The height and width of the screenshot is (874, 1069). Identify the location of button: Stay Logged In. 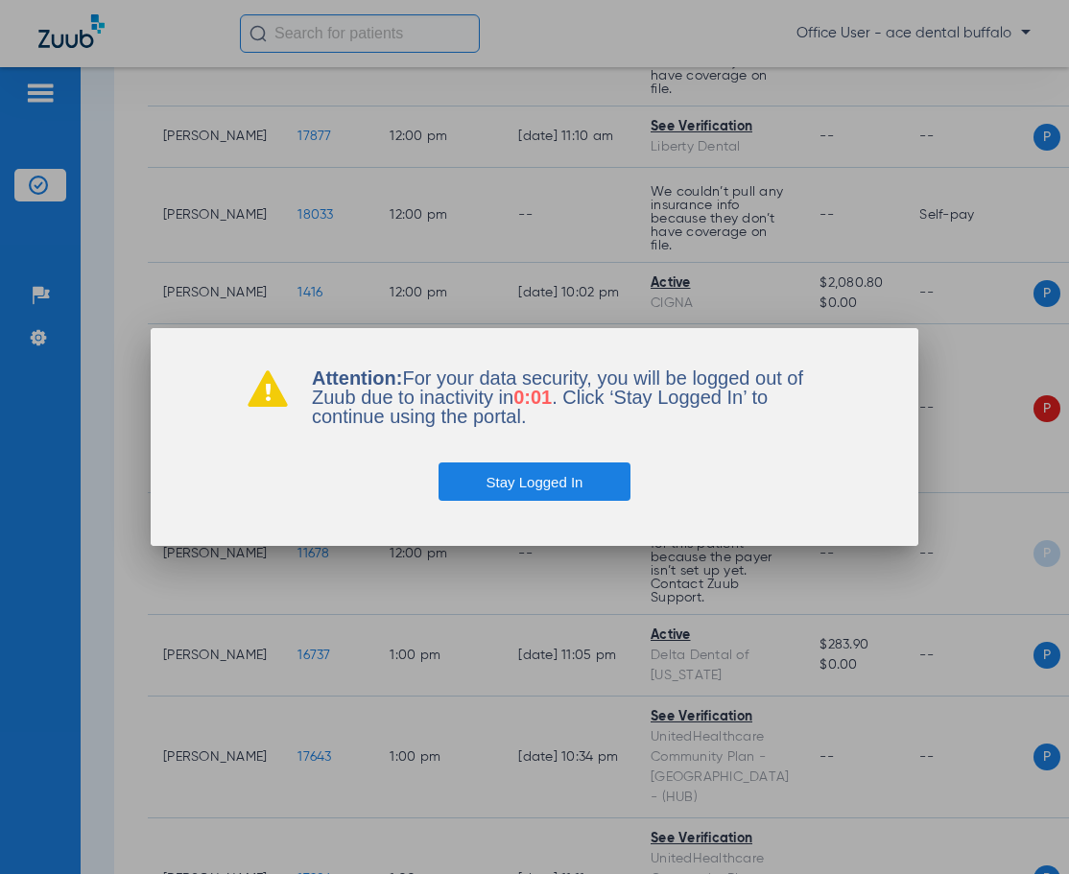
(534, 482).